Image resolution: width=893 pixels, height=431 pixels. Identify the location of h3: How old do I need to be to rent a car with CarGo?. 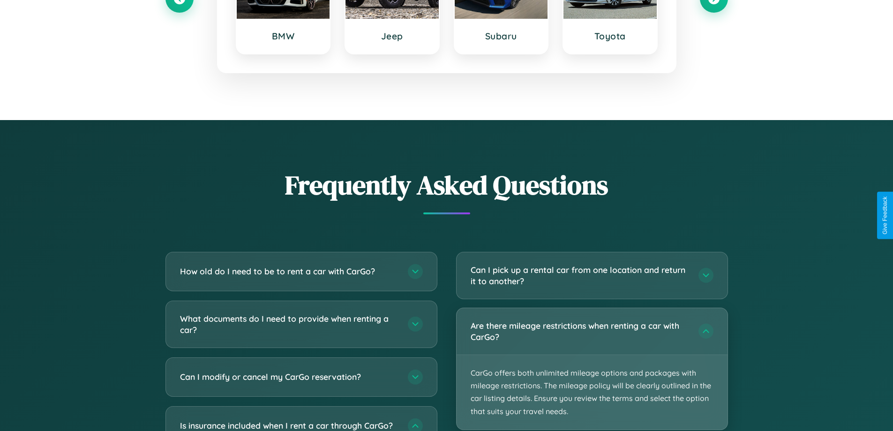
(289, 271).